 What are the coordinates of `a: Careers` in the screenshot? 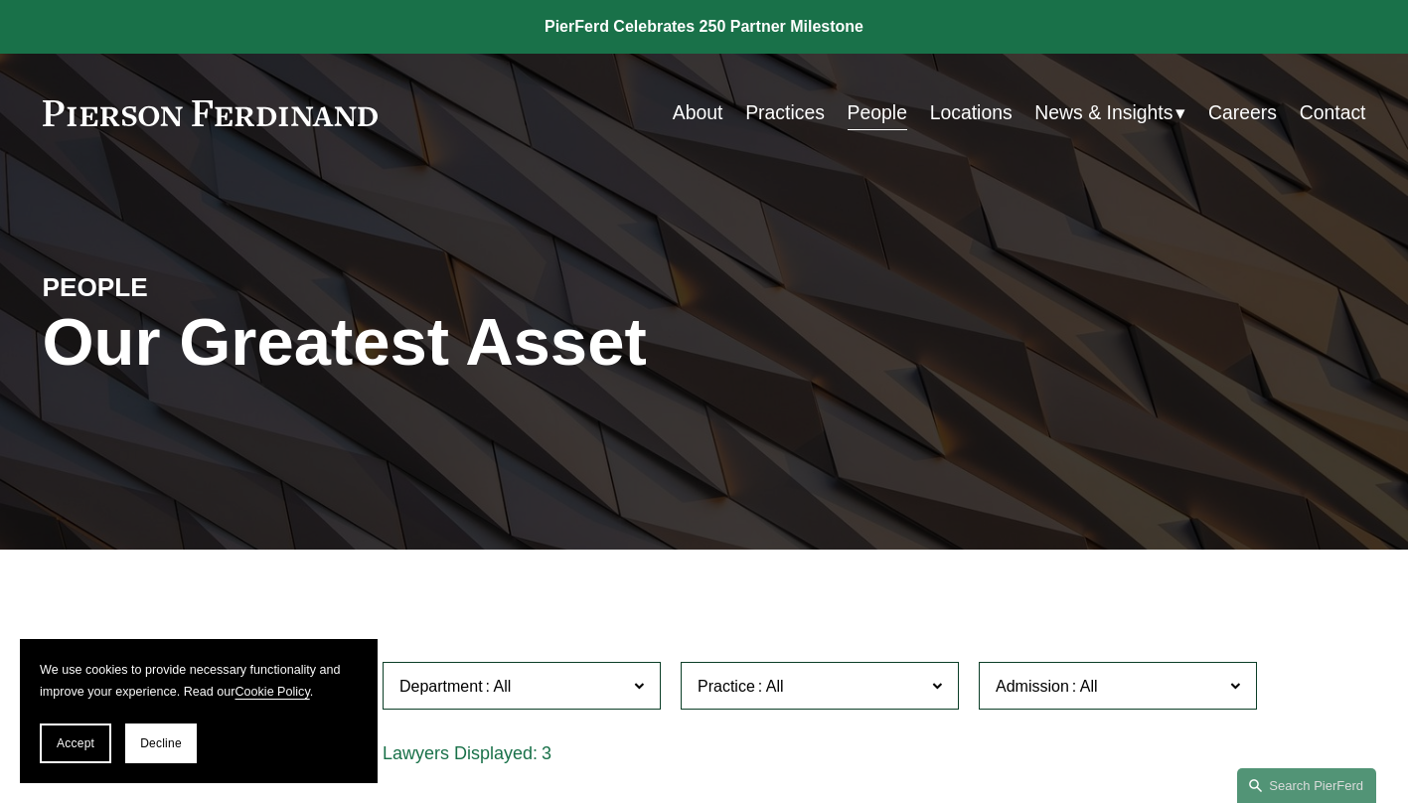 It's located at (1242, 112).